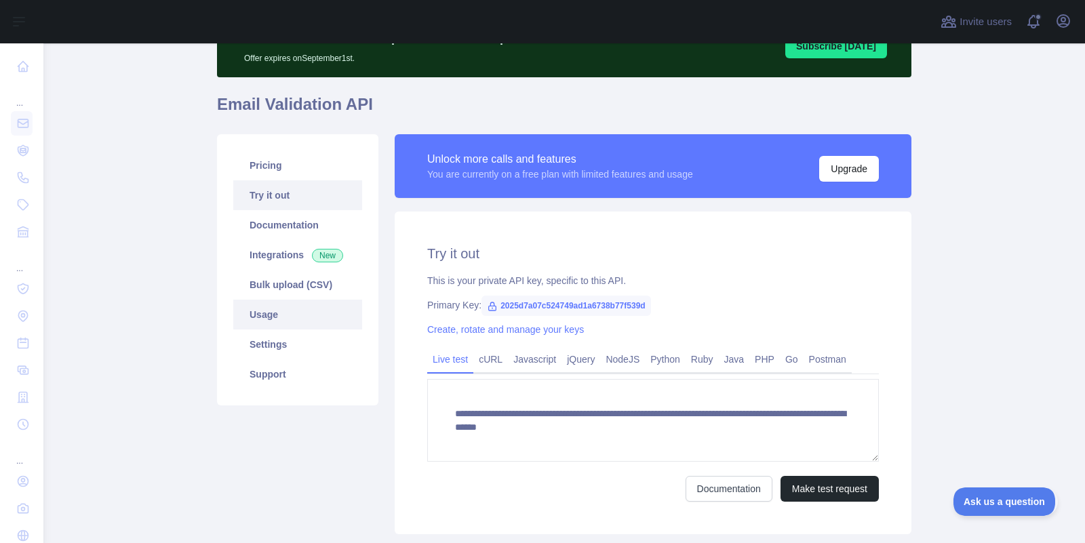 This screenshot has width=1085, height=543. Describe the element at coordinates (298, 285) in the screenshot. I see `a: Bulk upload (CSV)` at that location.